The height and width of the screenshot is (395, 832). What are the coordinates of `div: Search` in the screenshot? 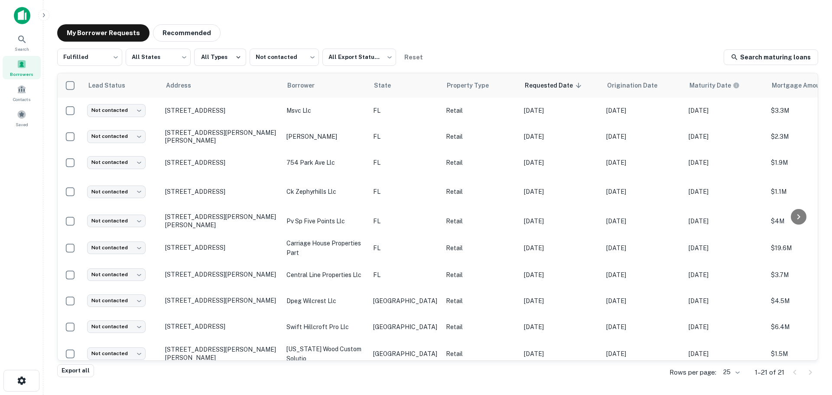 It's located at (22, 42).